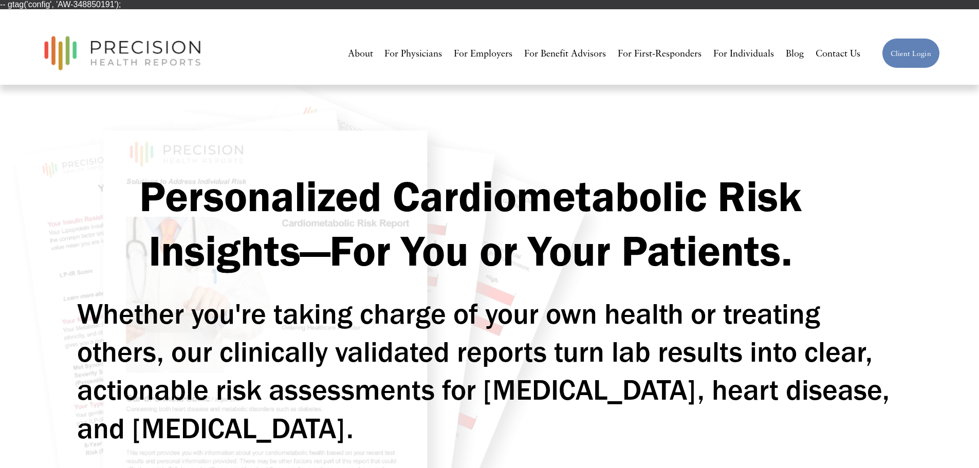 The width and height of the screenshot is (979, 468). Describe the element at coordinates (659, 53) in the screenshot. I see `a: For First-Responders` at that location.